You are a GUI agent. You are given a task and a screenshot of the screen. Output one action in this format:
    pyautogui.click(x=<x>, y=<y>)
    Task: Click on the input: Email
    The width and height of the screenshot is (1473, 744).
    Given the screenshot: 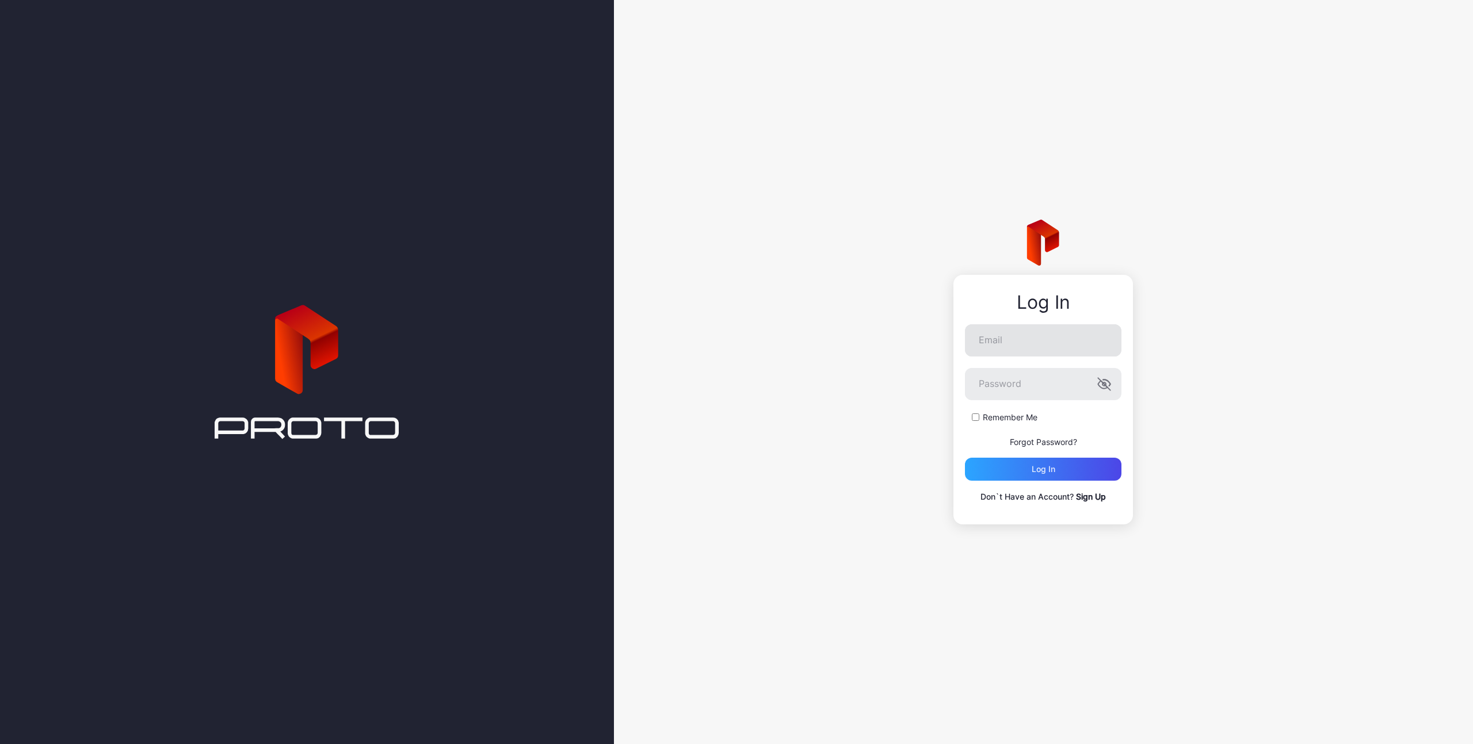 What is the action you would take?
    pyautogui.click(x=1043, y=341)
    